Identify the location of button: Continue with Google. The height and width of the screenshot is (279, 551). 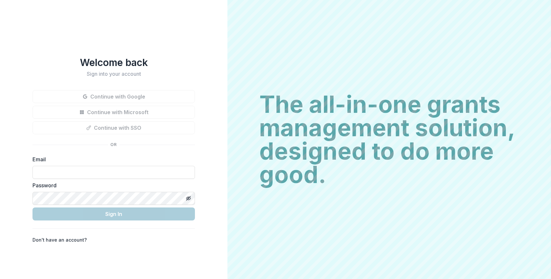
(114, 96).